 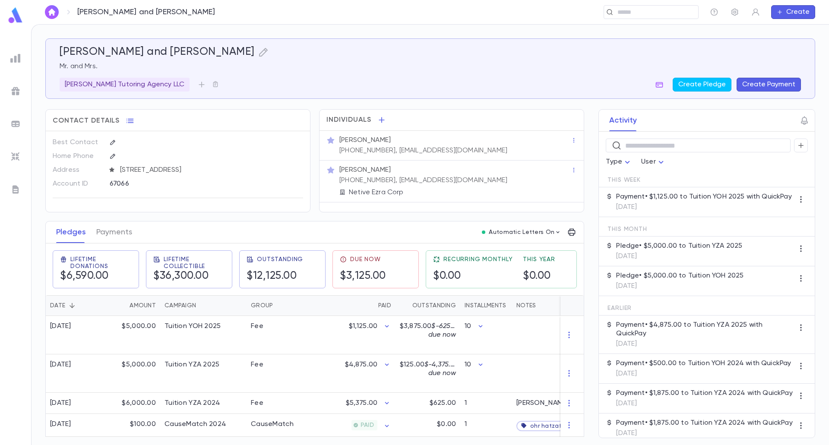 I want to click on img: imports_grey.530a8a0e642e233f2baf0ef88e8c9fcb.svg, so click(x=16, y=157).